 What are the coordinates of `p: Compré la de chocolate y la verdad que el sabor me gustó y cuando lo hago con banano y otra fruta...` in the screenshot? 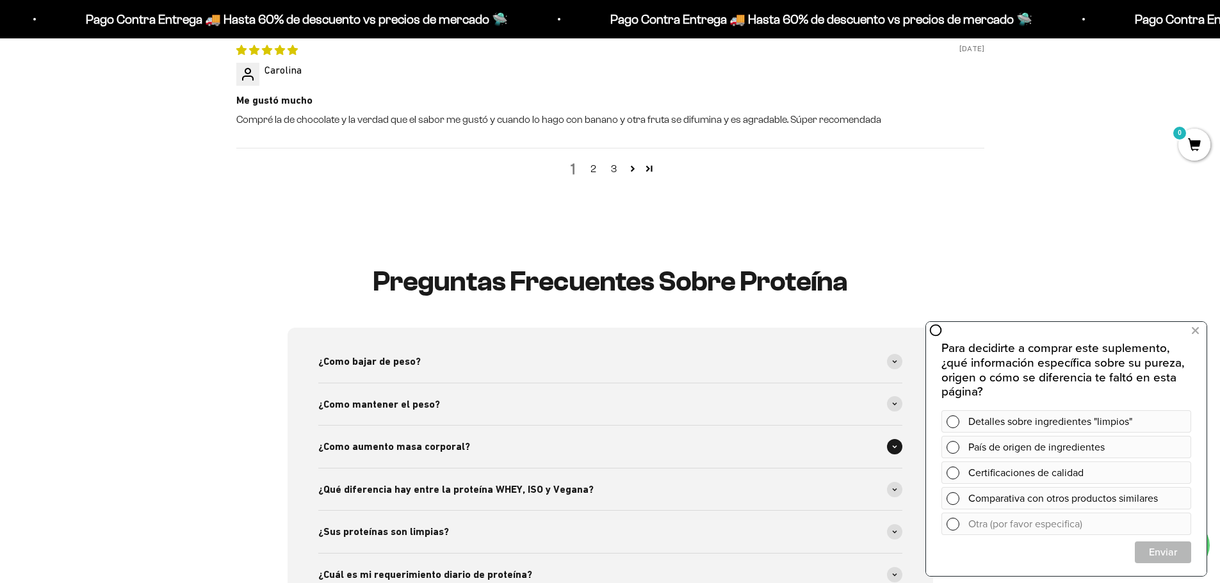 It's located at (610, 120).